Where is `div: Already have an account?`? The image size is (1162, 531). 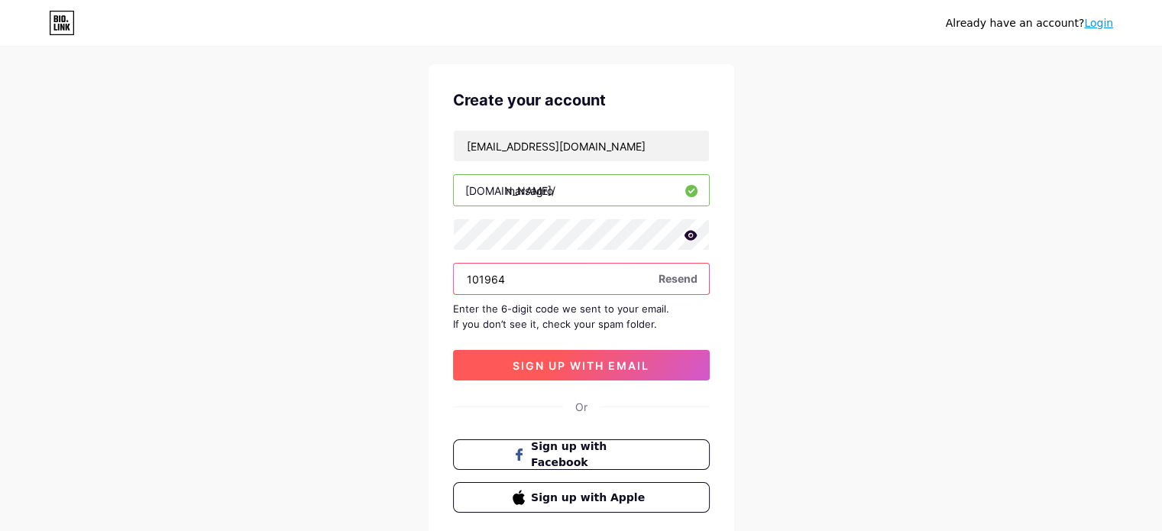 div: Already have an account? is located at coordinates (1029, 23).